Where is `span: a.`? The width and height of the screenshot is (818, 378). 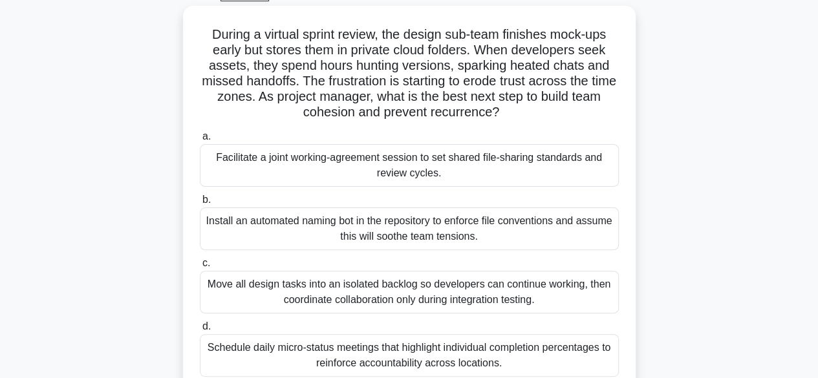 span: a. is located at coordinates (206, 136).